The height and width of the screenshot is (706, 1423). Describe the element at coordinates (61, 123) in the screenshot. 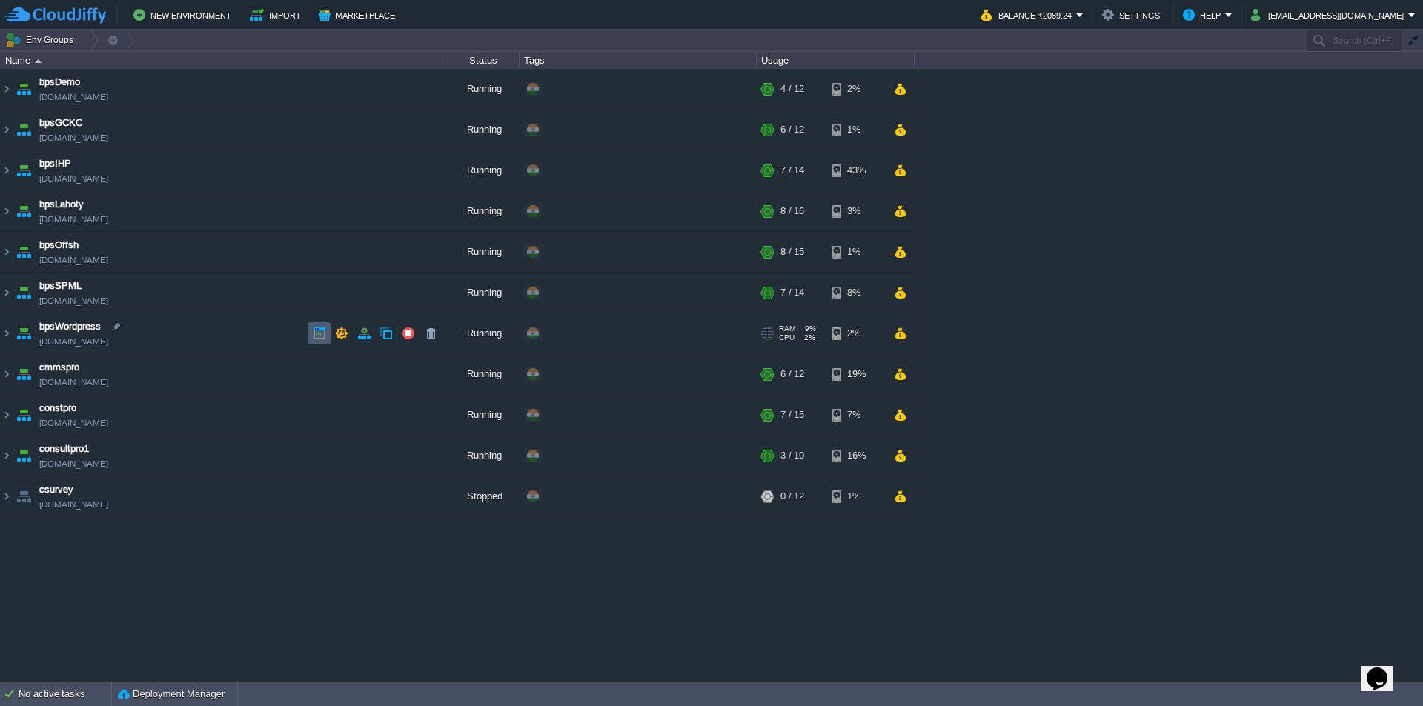

I see `a: bpsGCKC` at that location.